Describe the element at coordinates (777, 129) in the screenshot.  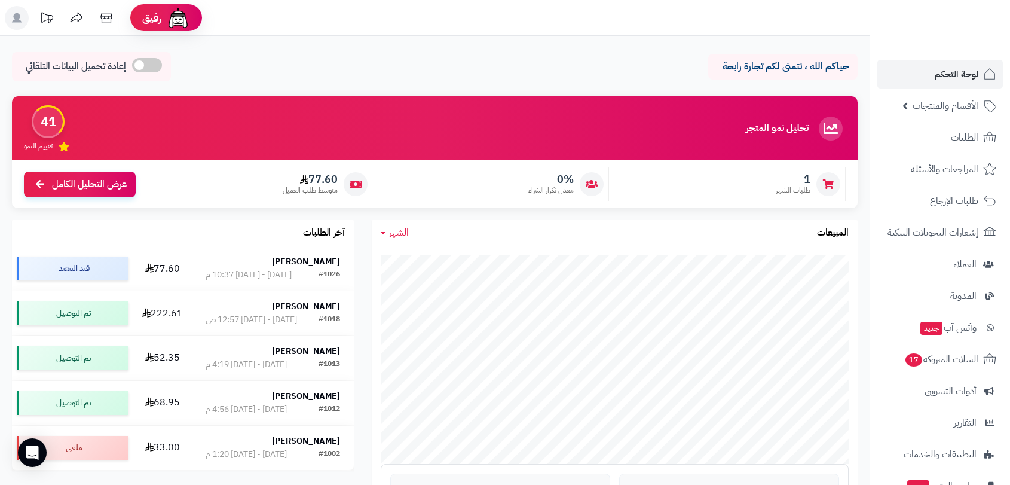
I see `h3: تحليل نمو المتجر` at that location.